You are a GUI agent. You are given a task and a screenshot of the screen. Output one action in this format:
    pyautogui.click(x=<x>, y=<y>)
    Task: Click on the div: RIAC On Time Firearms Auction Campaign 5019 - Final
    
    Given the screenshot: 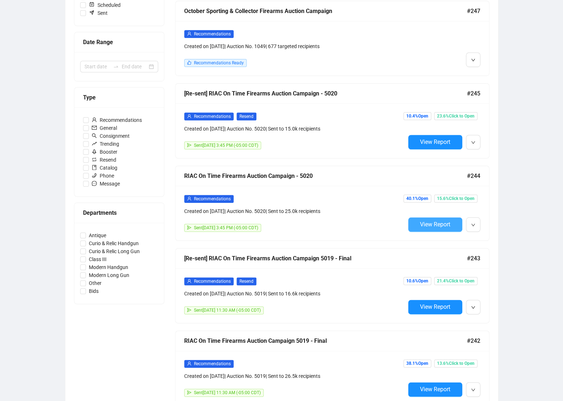 What is the action you would take?
    pyautogui.click(x=325, y=340)
    